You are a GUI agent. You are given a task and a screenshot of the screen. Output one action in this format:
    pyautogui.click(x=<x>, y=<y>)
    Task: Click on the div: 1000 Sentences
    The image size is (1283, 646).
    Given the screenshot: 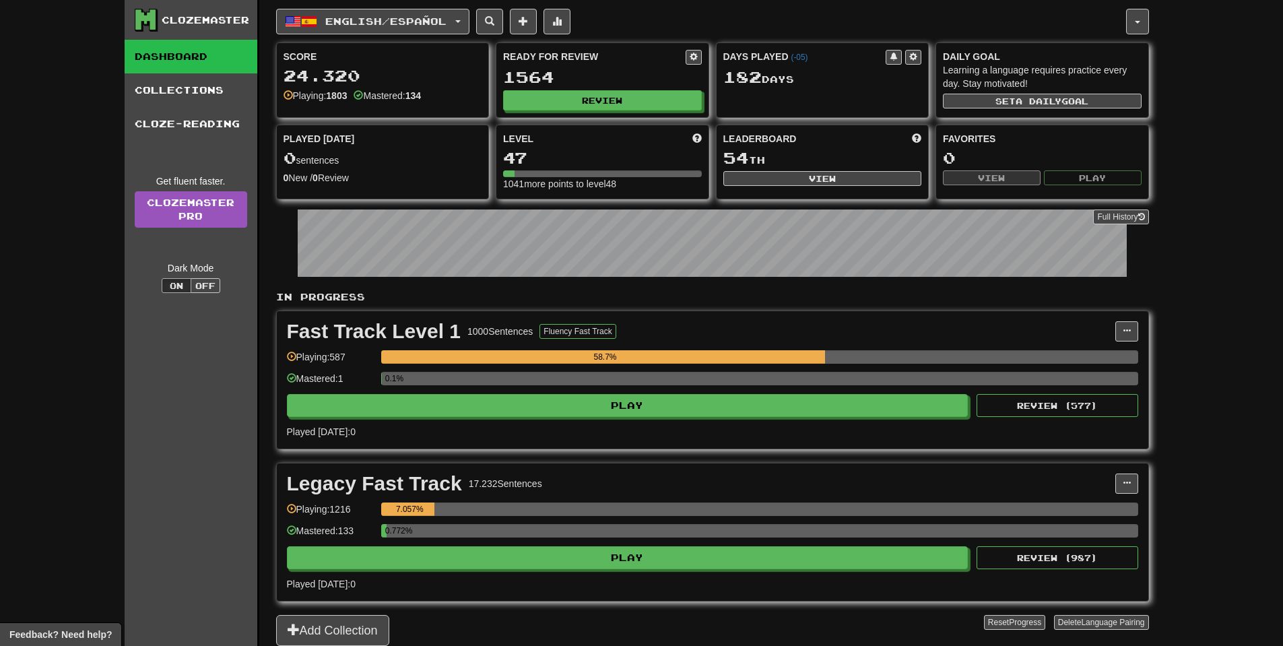 What is the action you would take?
    pyautogui.click(x=500, y=331)
    